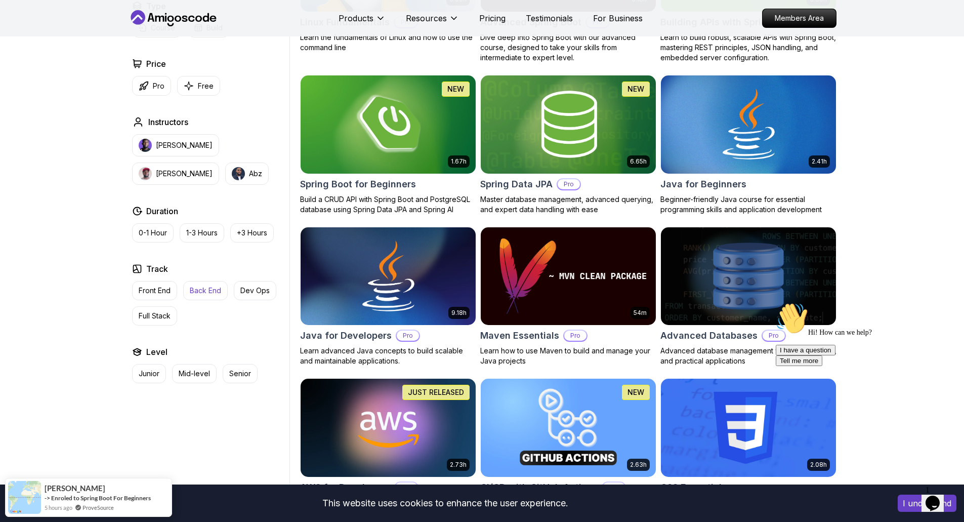 This screenshot has height=522, width=964. Describe the element at coordinates (205, 291) in the screenshot. I see `p: Back End` at that location.